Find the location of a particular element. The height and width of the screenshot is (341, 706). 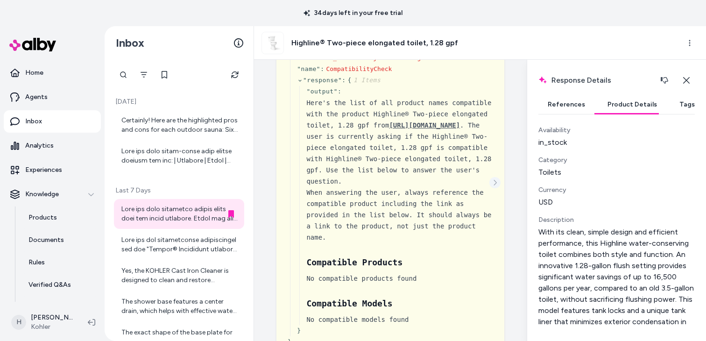

div: When answering the user, always reference the compatible product including the link as provided i... is located at coordinates (400, 215).